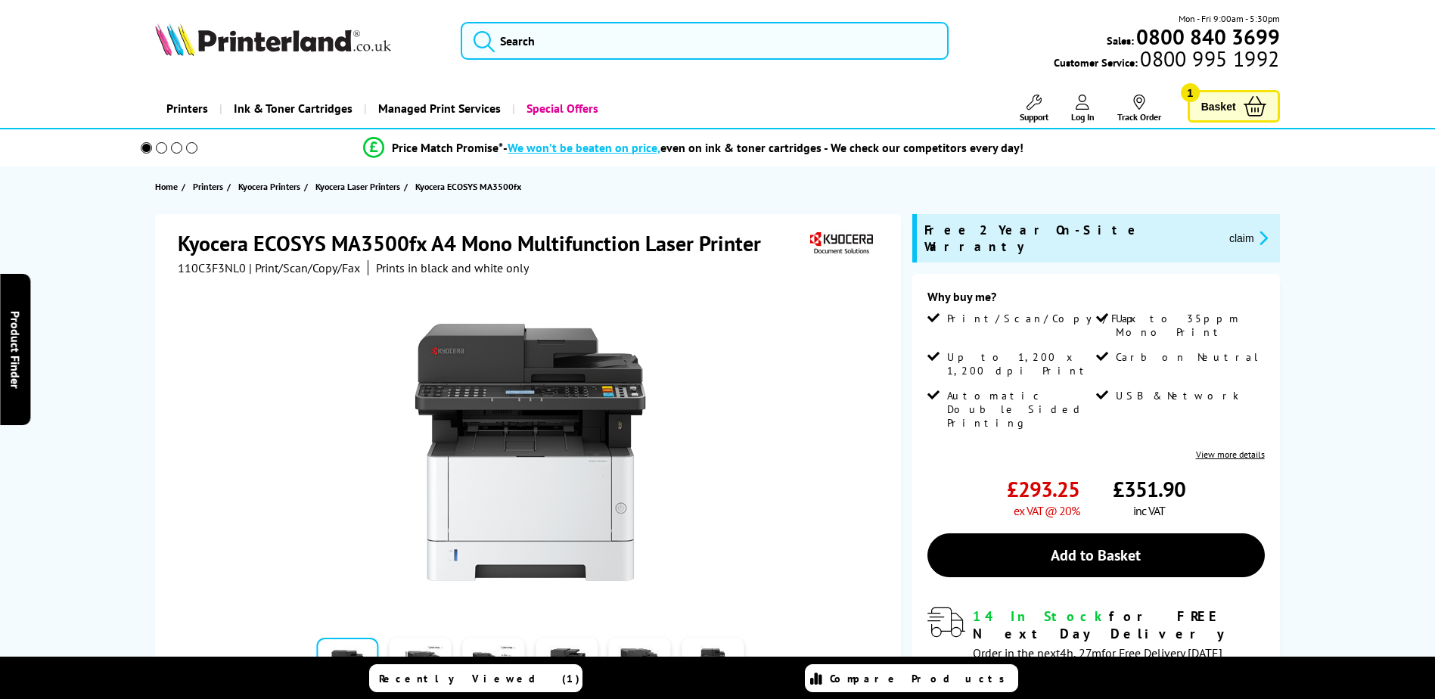 This screenshot has height=699, width=1435. I want to click on a: 0800 840 3699, so click(1207, 36).